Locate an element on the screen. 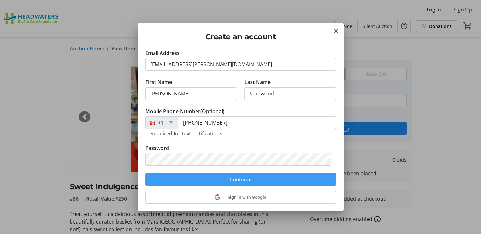  span: Sign in with Google is located at coordinates (247, 198).